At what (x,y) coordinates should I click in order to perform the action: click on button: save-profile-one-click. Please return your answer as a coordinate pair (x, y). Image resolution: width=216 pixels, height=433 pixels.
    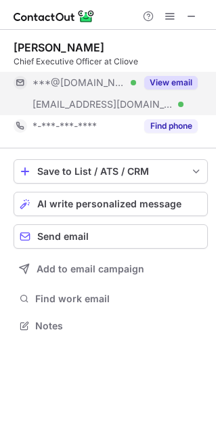
    Looking at the image, I should click on (110, 171).